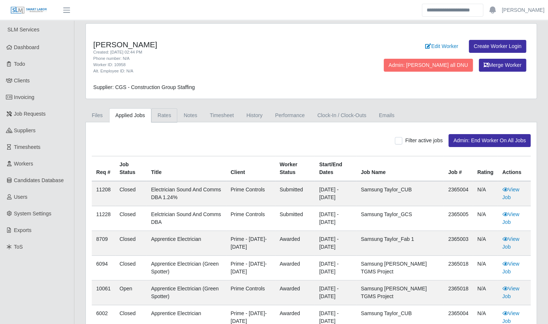 This screenshot has height=324, width=548. Describe the element at coordinates (33, 214) in the screenshot. I see `span: System Settings` at that location.